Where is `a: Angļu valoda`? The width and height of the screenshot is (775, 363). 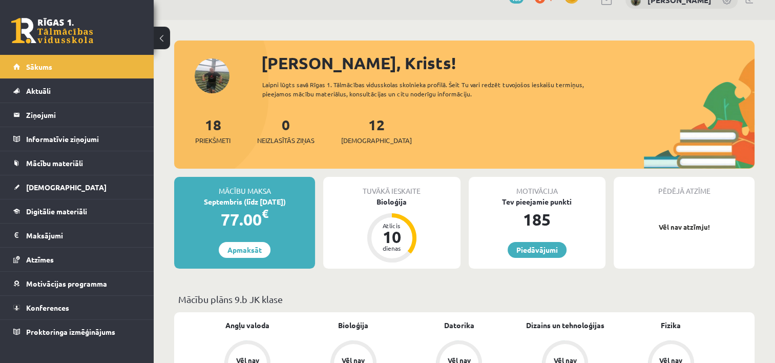
a: Angļu valoda is located at coordinates (248, 325).